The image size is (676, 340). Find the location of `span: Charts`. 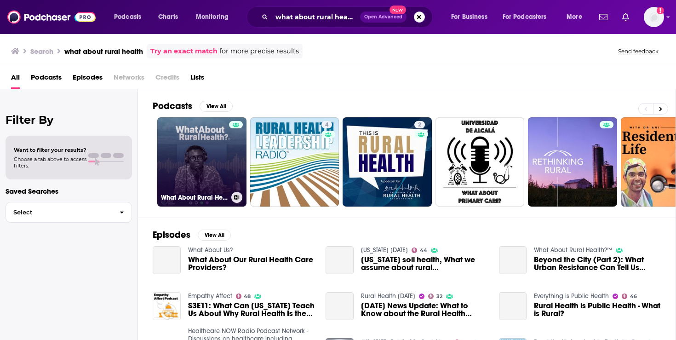

span: Charts is located at coordinates (168, 17).